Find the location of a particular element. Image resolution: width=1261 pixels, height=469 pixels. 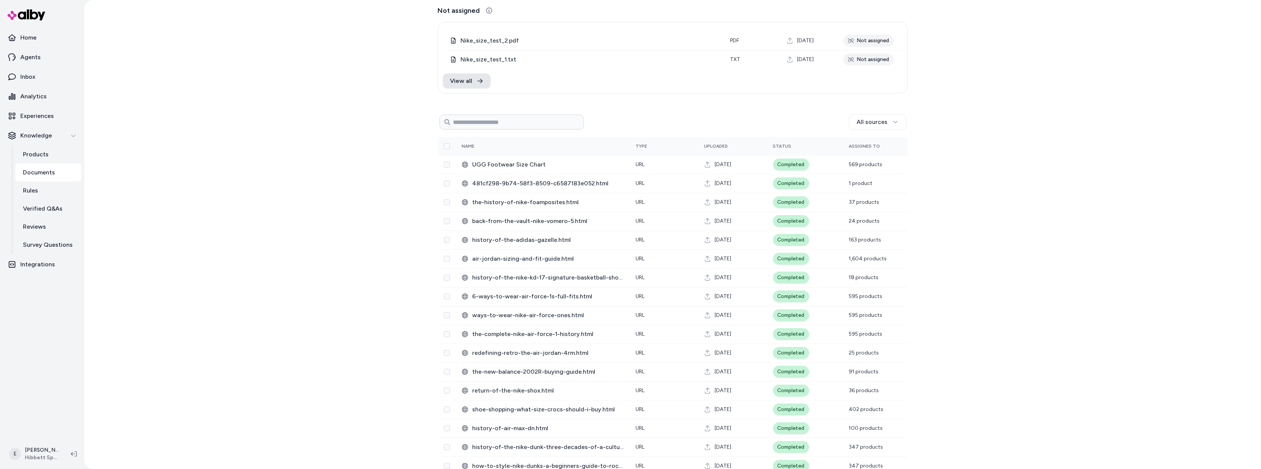

div: history-of-the-nike-dunk-three-decades-of-a-cultural-phenomenon.html is located at coordinates (543, 447).